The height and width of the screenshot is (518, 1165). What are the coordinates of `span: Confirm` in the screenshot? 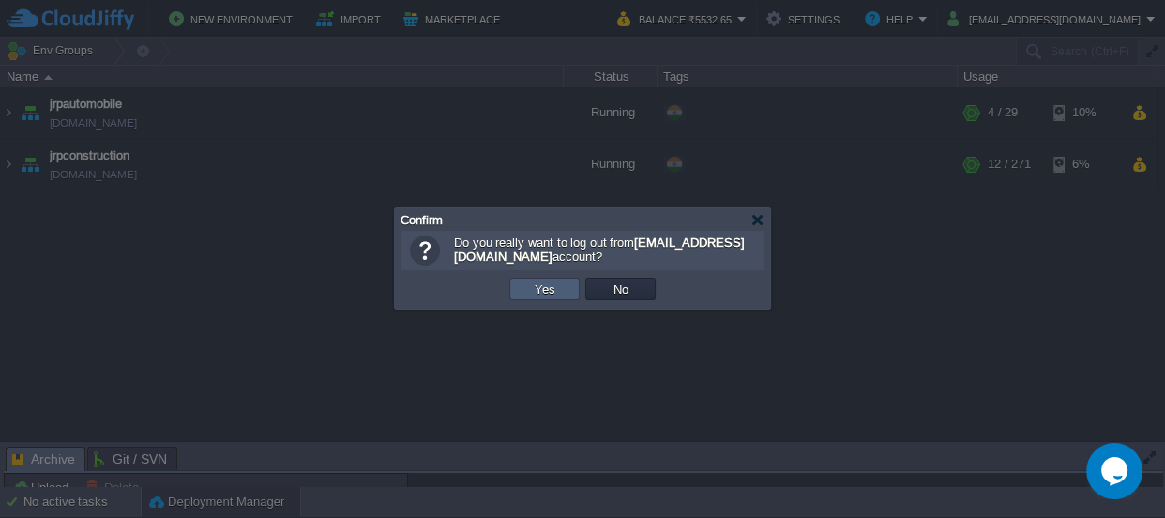 It's located at (421, 219).